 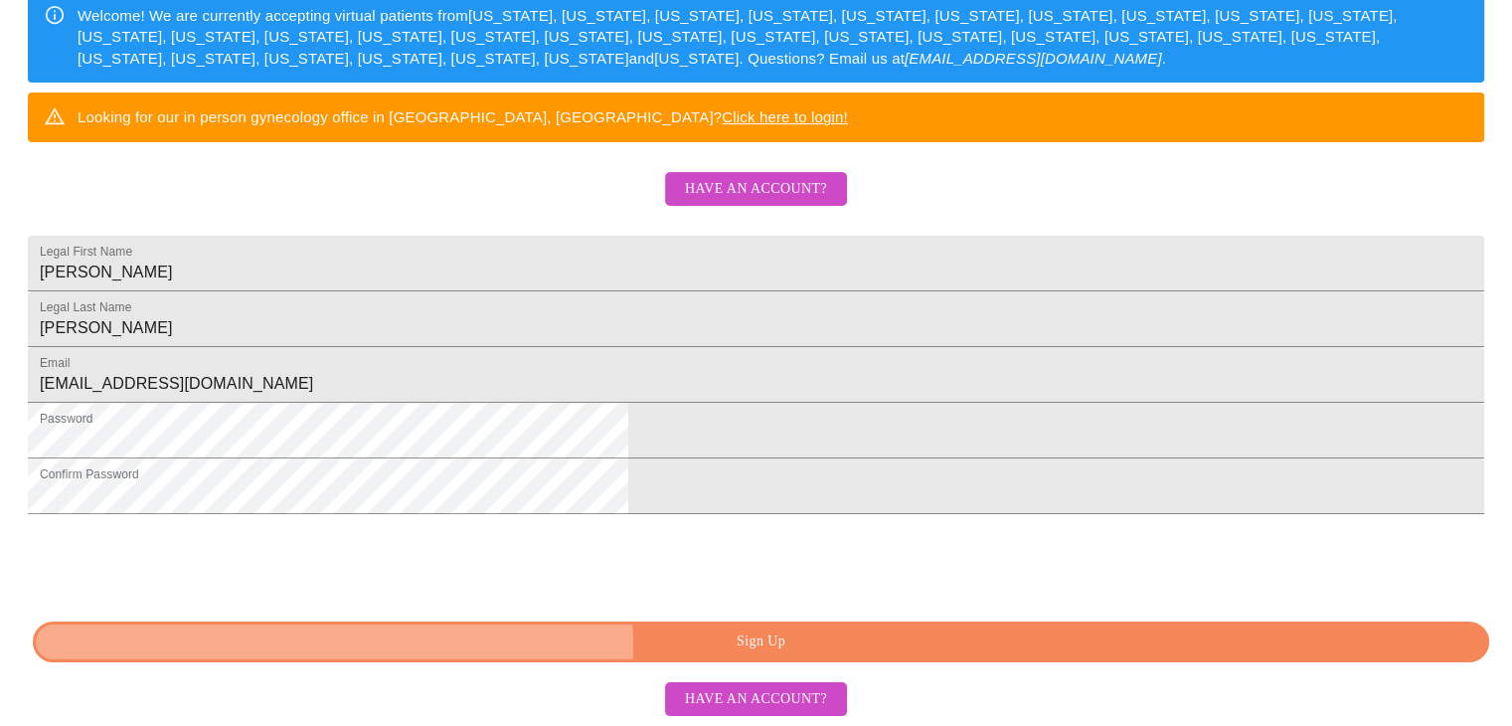 I want to click on button: Sign Up, so click(x=761, y=641).